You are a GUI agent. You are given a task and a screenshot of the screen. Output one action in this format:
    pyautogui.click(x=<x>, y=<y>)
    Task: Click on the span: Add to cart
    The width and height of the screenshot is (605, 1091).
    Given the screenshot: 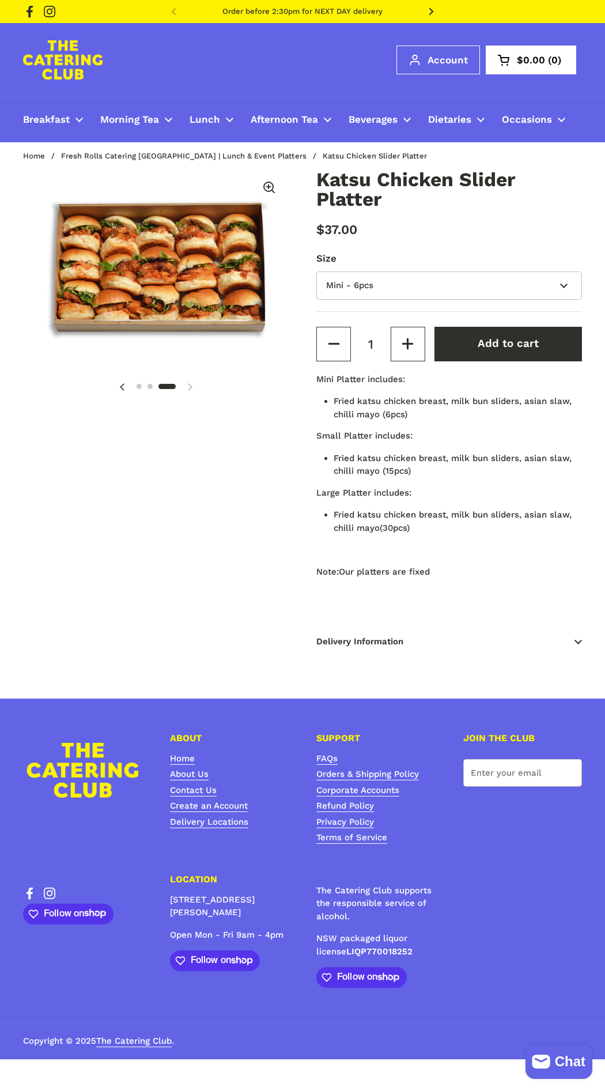 What is the action you would take?
    pyautogui.click(x=509, y=344)
    